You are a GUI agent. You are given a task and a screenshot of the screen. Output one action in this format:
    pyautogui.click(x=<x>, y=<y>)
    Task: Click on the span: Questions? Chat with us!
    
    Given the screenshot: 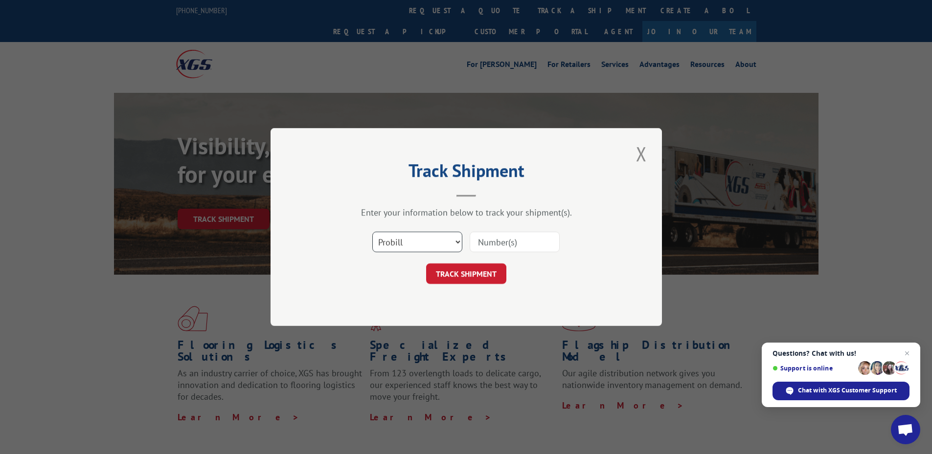 What is the action you would take?
    pyautogui.click(x=841, y=354)
    